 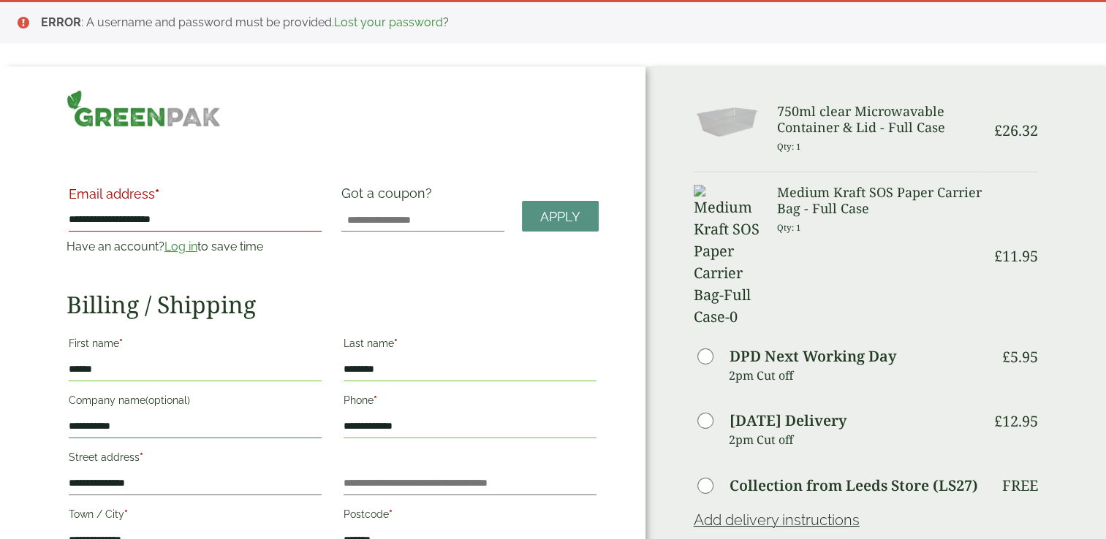 What do you see at coordinates (560, 217) in the screenshot?
I see `span: Apply` at bounding box center [560, 217].